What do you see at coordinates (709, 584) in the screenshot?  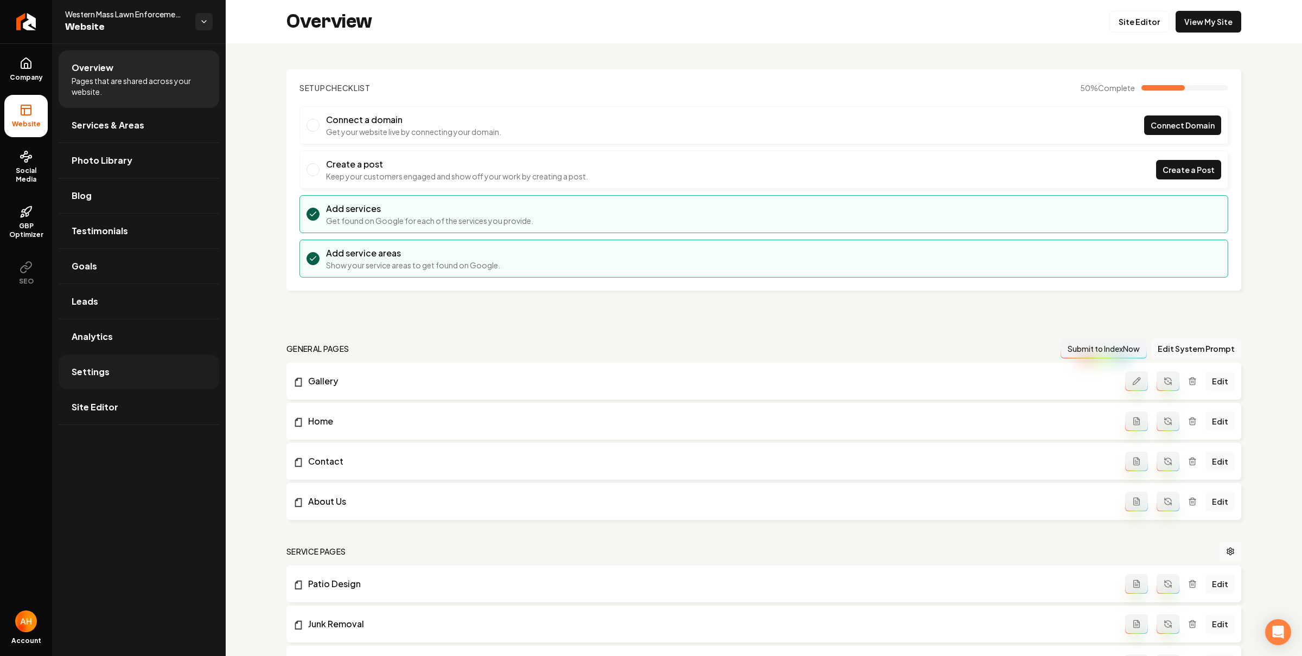 I see `a: Patio Design` at bounding box center [709, 584].